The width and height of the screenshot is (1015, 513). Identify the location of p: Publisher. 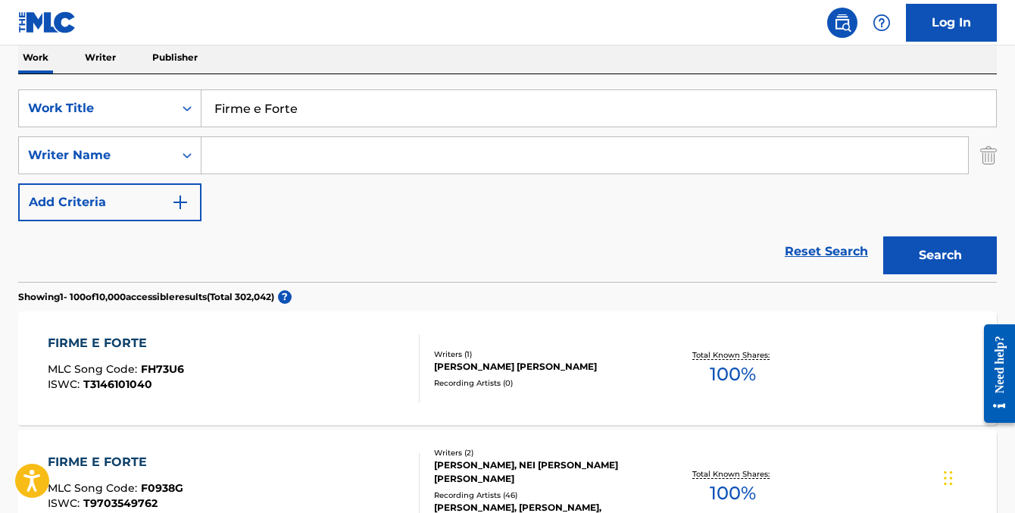
(175, 58).